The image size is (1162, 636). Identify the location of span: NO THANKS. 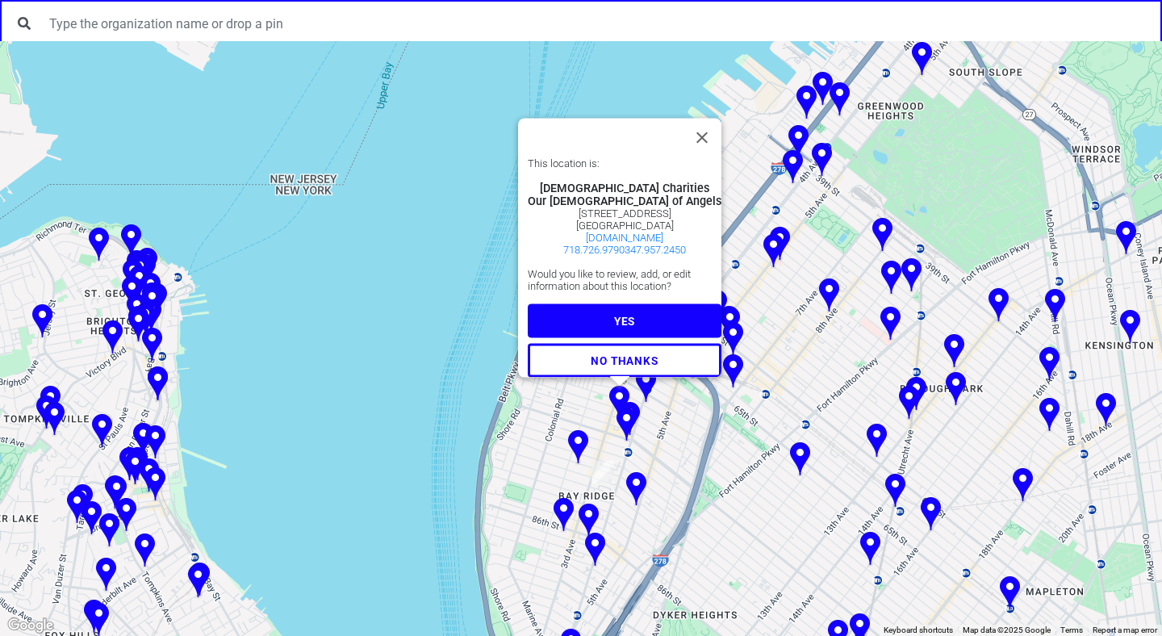
(624, 360).